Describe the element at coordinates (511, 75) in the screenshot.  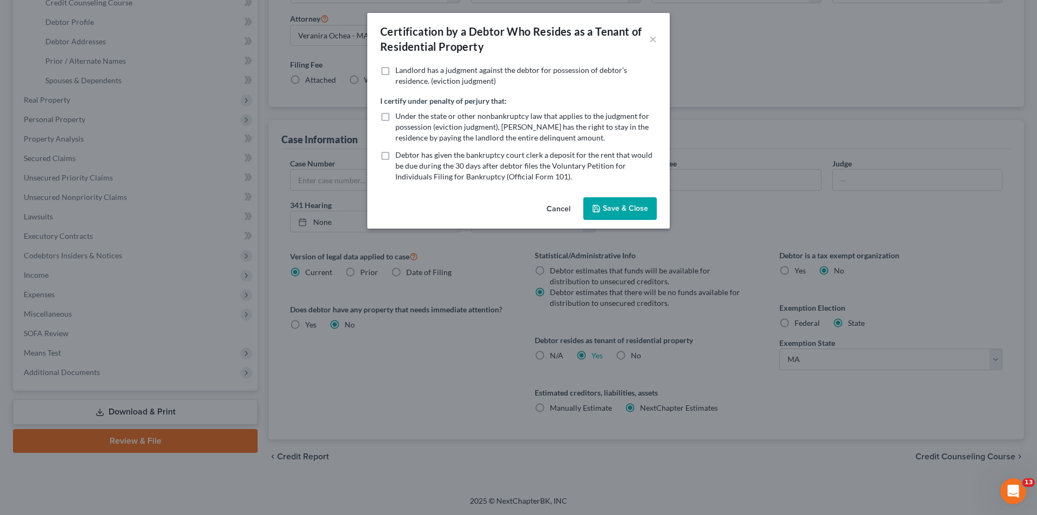
I see `span: Landlord has a judgment against the debtor for possession of debtor’s residence. (eviction judgment)` at that location.